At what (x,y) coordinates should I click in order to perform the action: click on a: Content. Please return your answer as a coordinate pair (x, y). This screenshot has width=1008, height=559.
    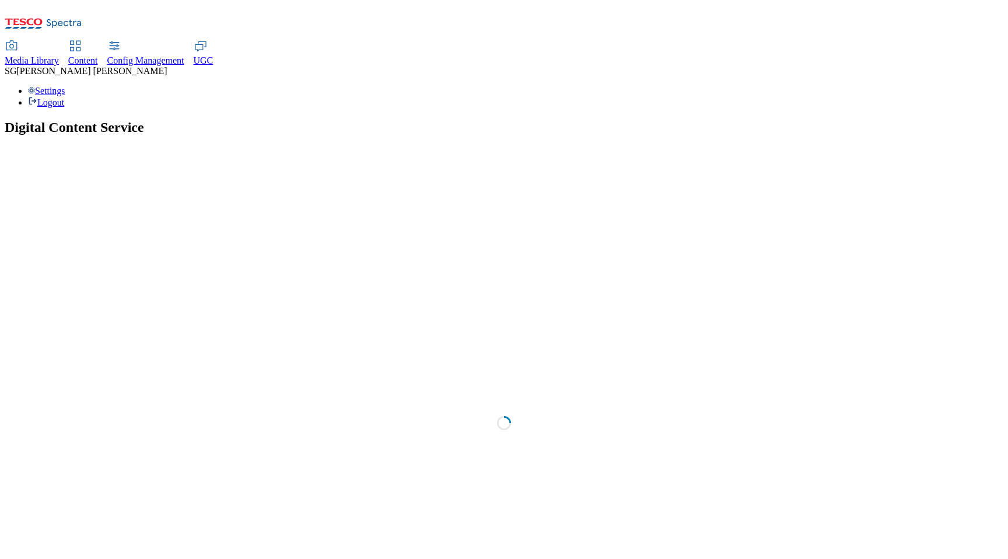
    Looking at the image, I should click on (83, 54).